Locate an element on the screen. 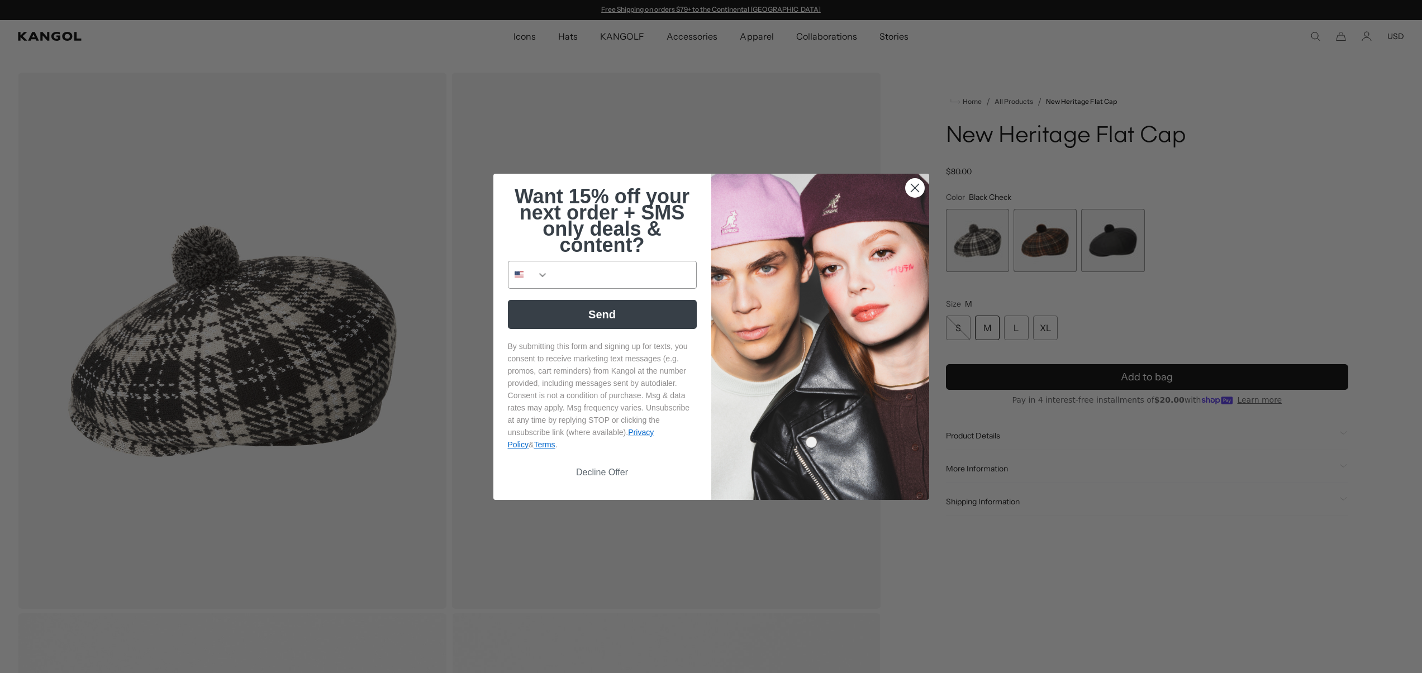 The width and height of the screenshot is (1422, 673). img: United States is located at coordinates (519, 275).